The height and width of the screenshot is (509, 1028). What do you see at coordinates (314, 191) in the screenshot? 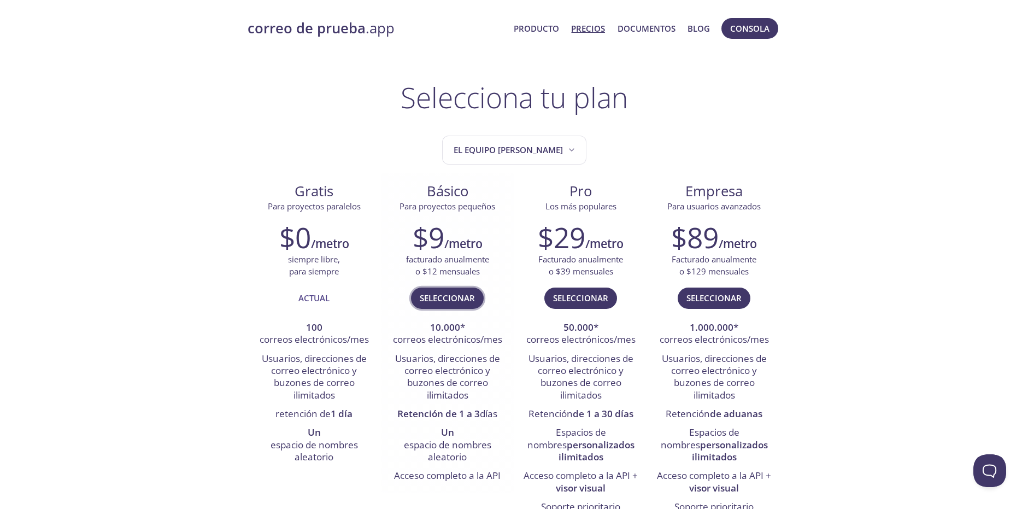
I see `font: Gratis` at bounding box center [314, 191].